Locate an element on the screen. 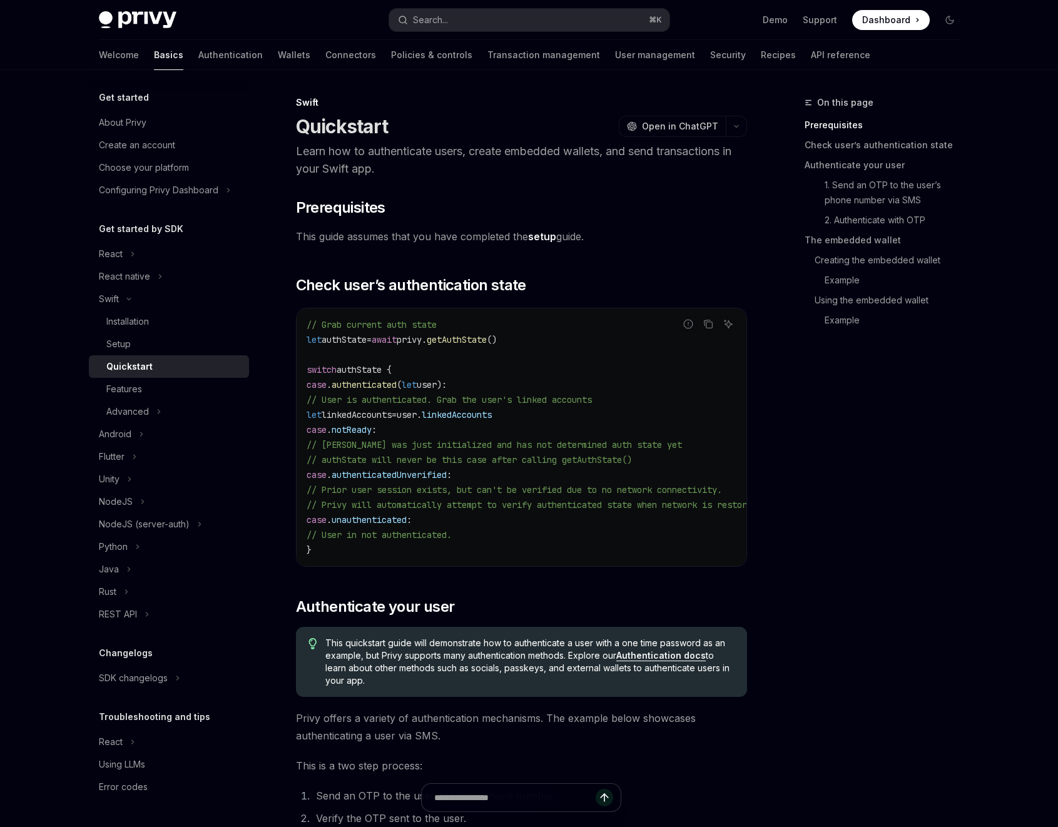 The height and width of the screenshot is (827, 1058). a: Quickstart is located at coordinates (169, 367).